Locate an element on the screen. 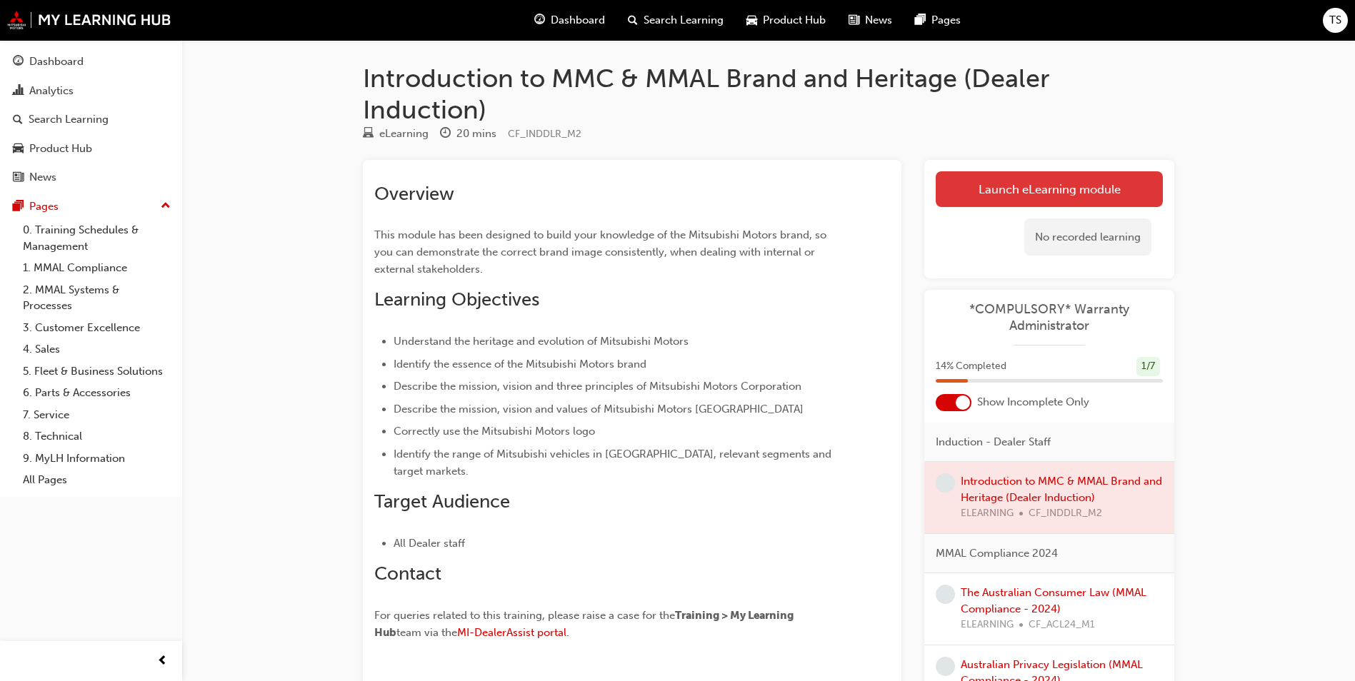  span: Induction - Dealer Staff is located at coordinates (993, 442).